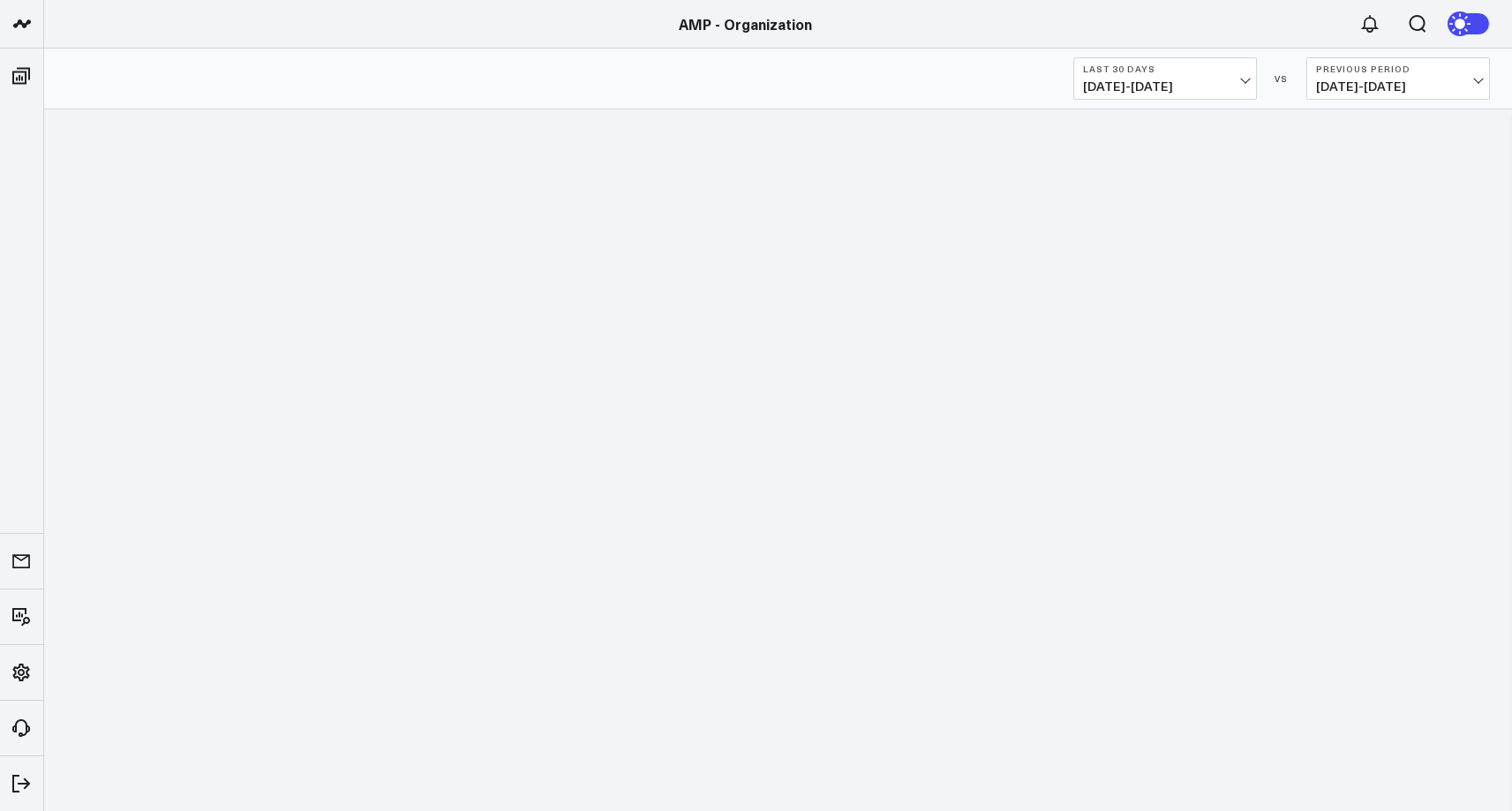  I want to click on b: Previous Period, so click(1398, 68).